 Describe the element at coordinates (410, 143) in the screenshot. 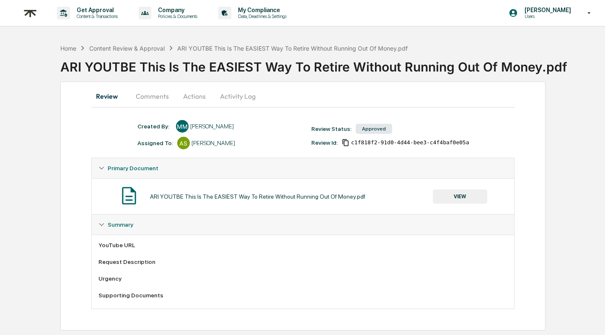

I see `span: c1f818f2-91d0-4d44-bee3-c4f4baf0e05a` at that location.